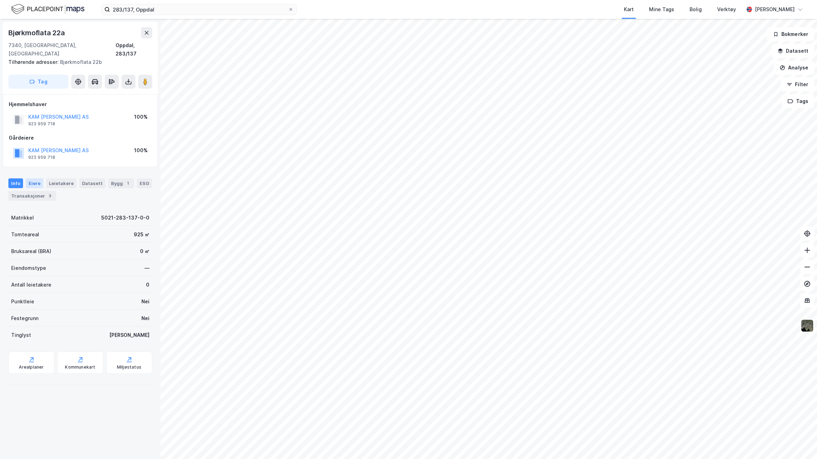 This screenshot has height=459, width=817. Describe the element at coordinates (48, 9) in the screenshot. I see `img: logo.f888ab2527a4732fd821a326f86c7f29.svg` at that location.